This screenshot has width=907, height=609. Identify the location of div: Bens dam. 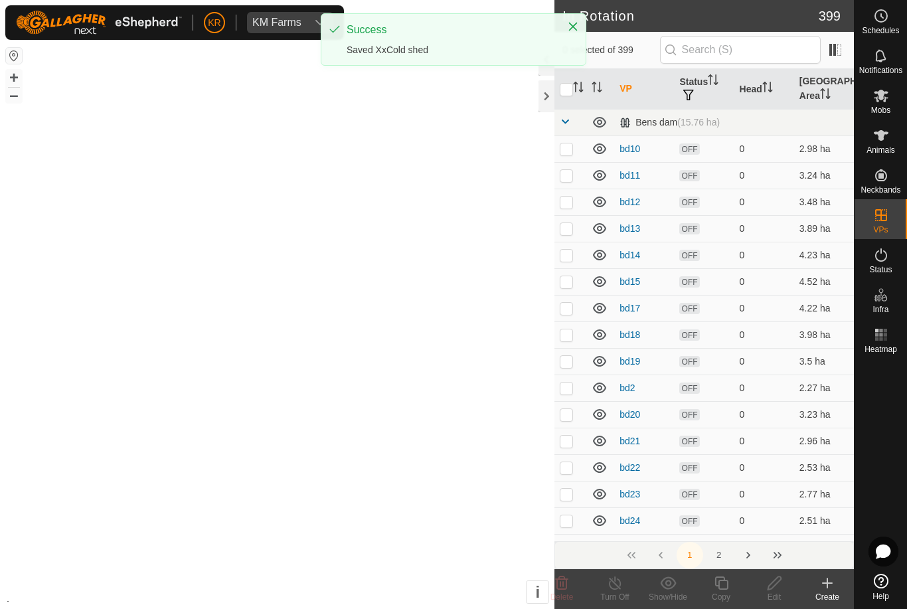
(669, 122).